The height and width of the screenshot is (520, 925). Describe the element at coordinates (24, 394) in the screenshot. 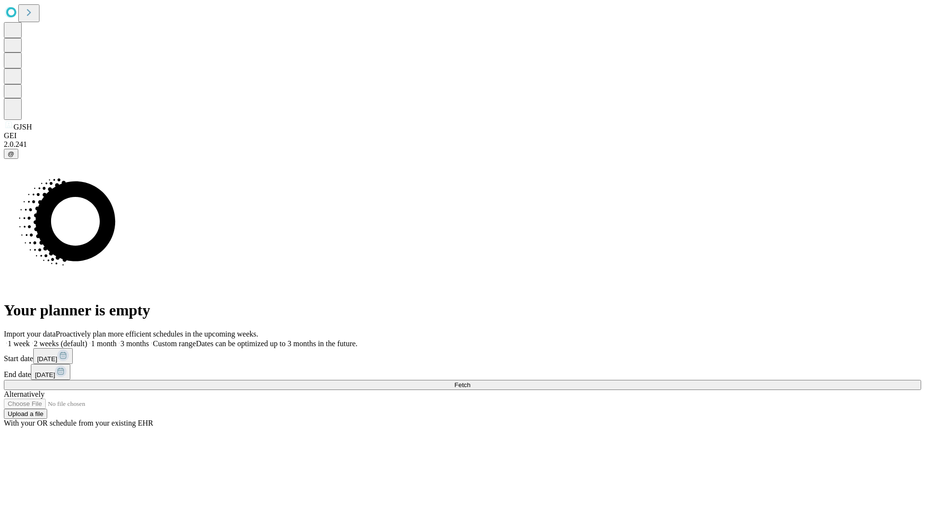

I see `span: Alternatively` at that location.